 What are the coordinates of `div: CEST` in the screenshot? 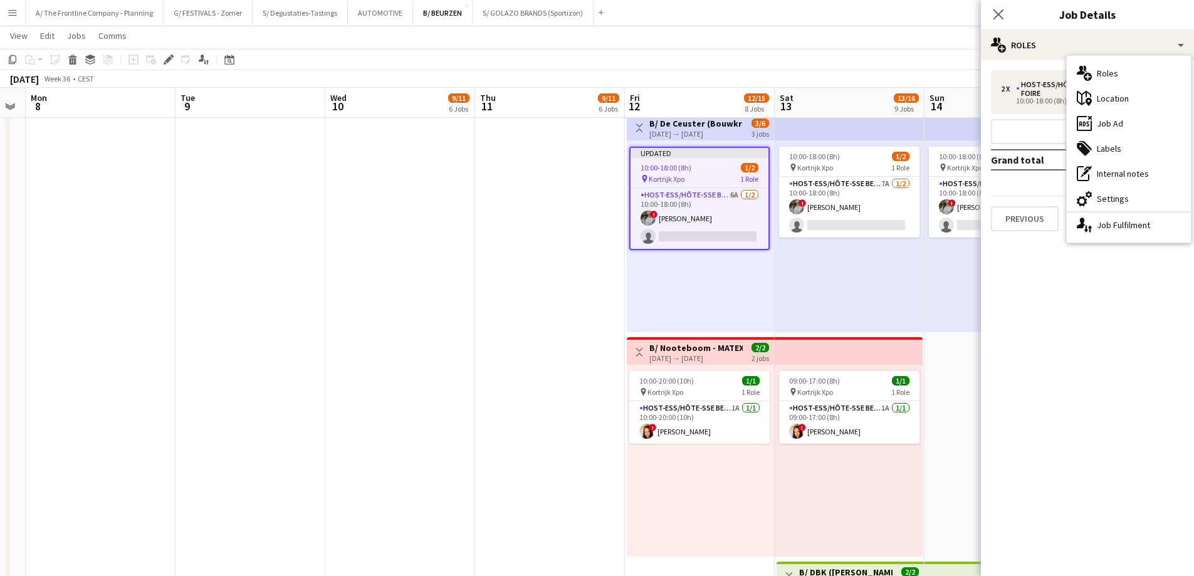 It's located at (86, 78).